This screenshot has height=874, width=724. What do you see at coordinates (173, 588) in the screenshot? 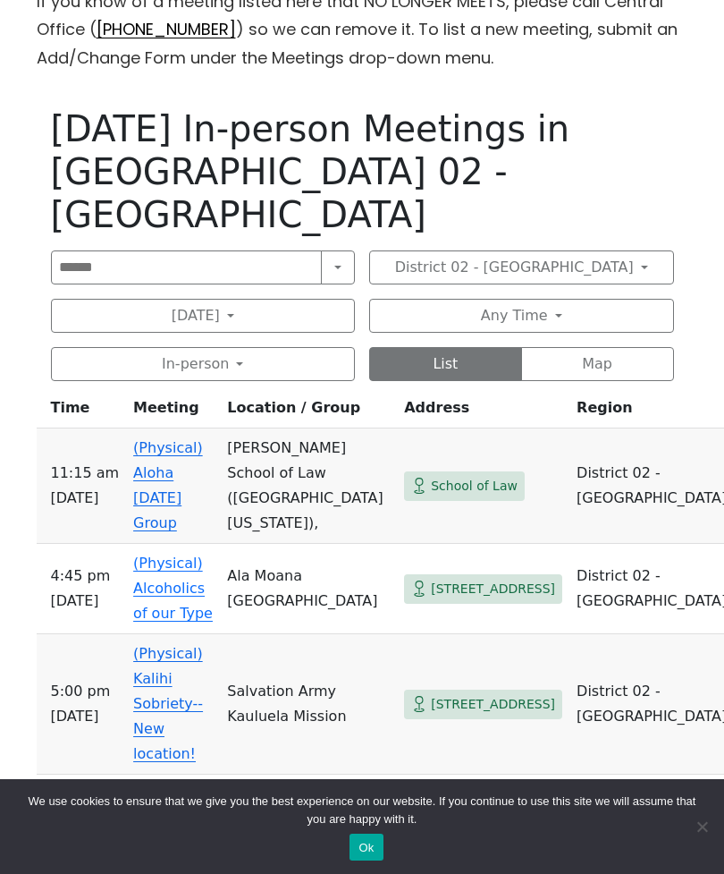
I see `a: (Physical) Alcoholics of our Type` at bounding box center [173, 588].